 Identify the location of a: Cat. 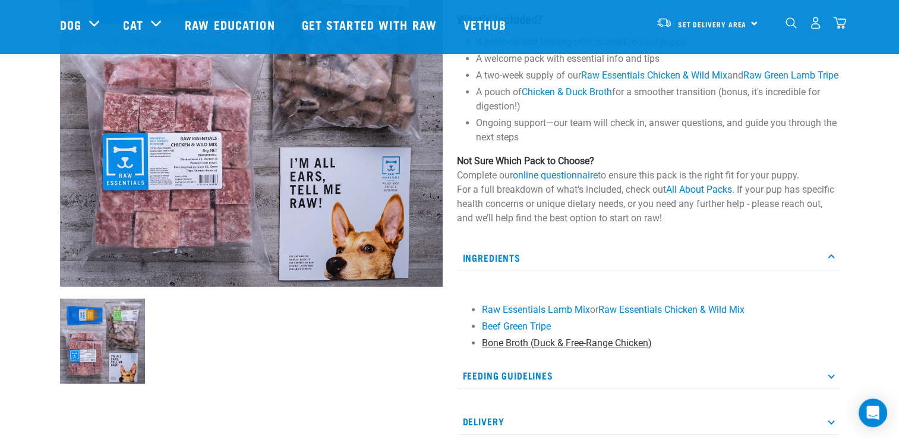
(133, 24).